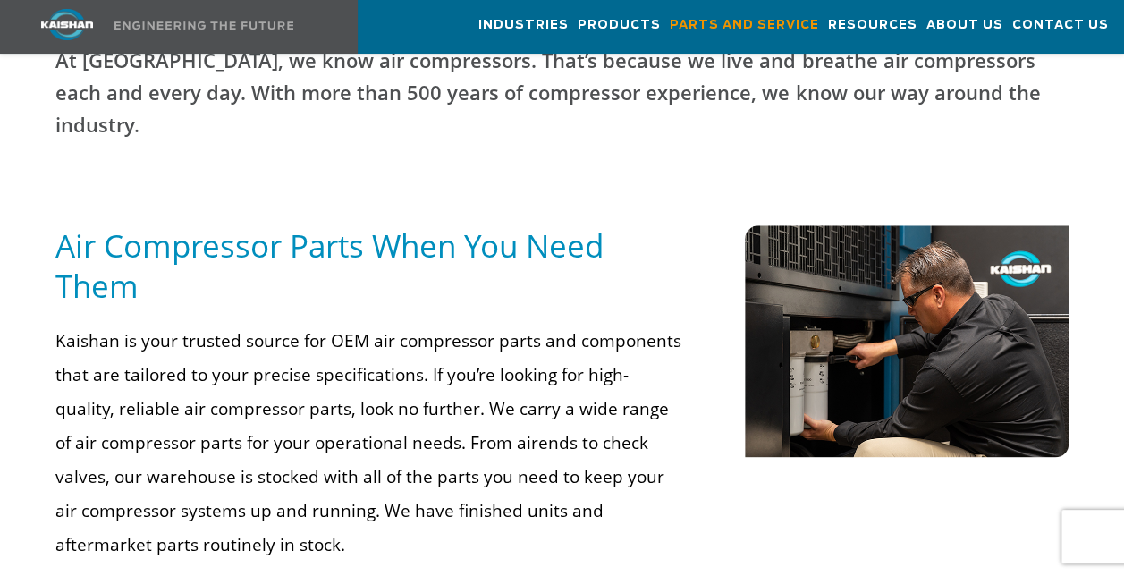 This screenshot has width=1124, height=576. Describe the element at coordinates (964, 25) in the screenshot. I see `span: About Us` at that location.